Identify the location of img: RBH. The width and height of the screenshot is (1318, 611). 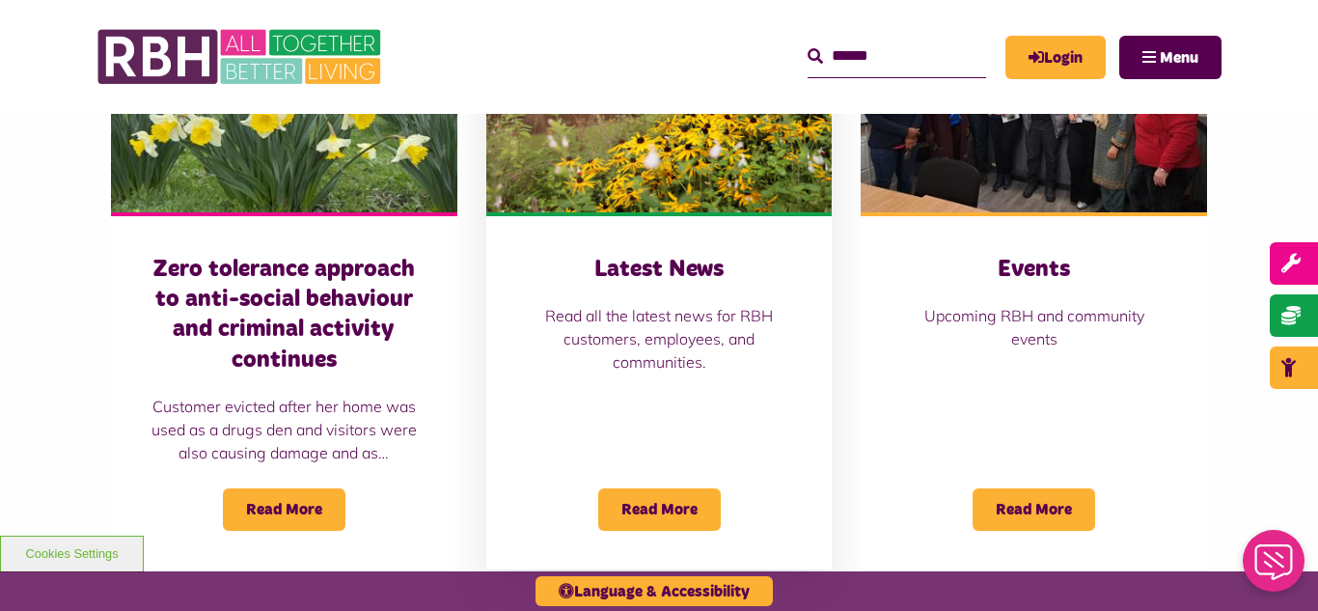
(241, 57).